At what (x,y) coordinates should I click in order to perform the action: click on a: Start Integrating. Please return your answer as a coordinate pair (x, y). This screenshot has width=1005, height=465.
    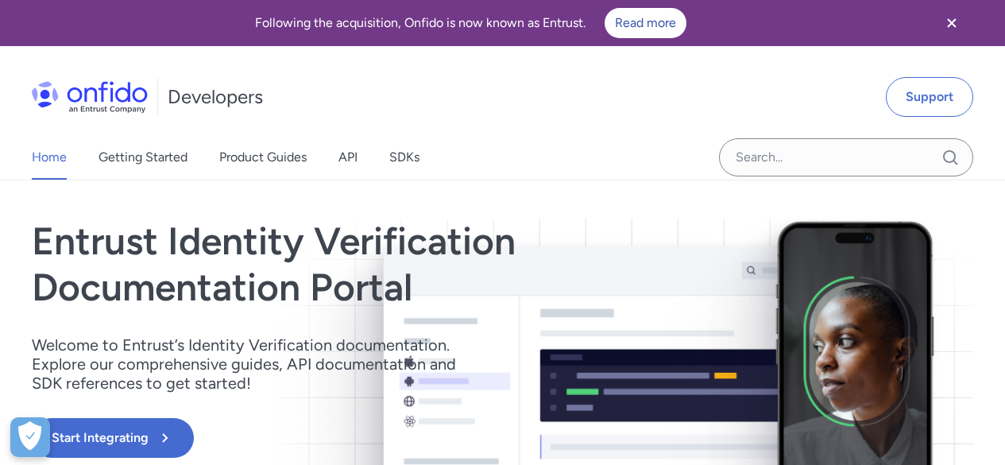
    Looking at the image, I should click on (362, 438).